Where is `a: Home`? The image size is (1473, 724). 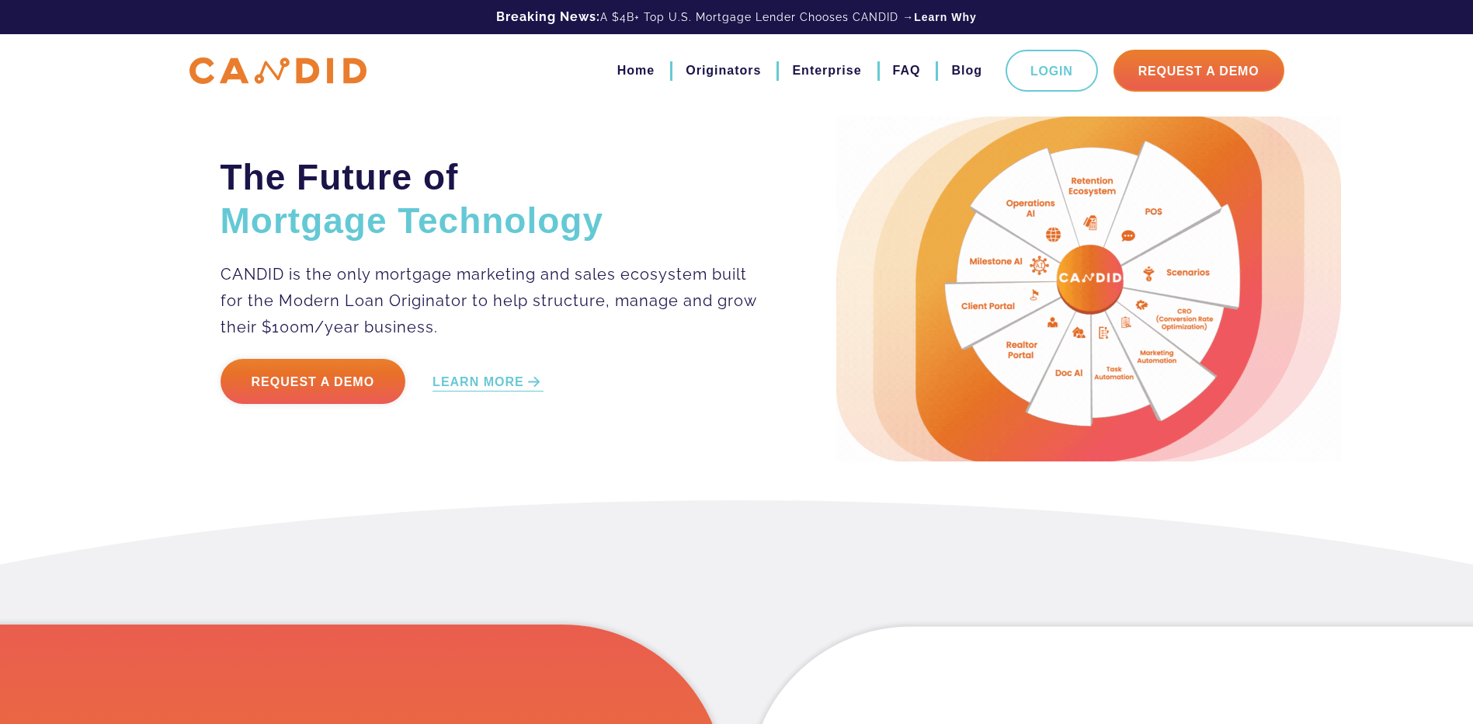
a: Home is located at coordinates (636, 71).